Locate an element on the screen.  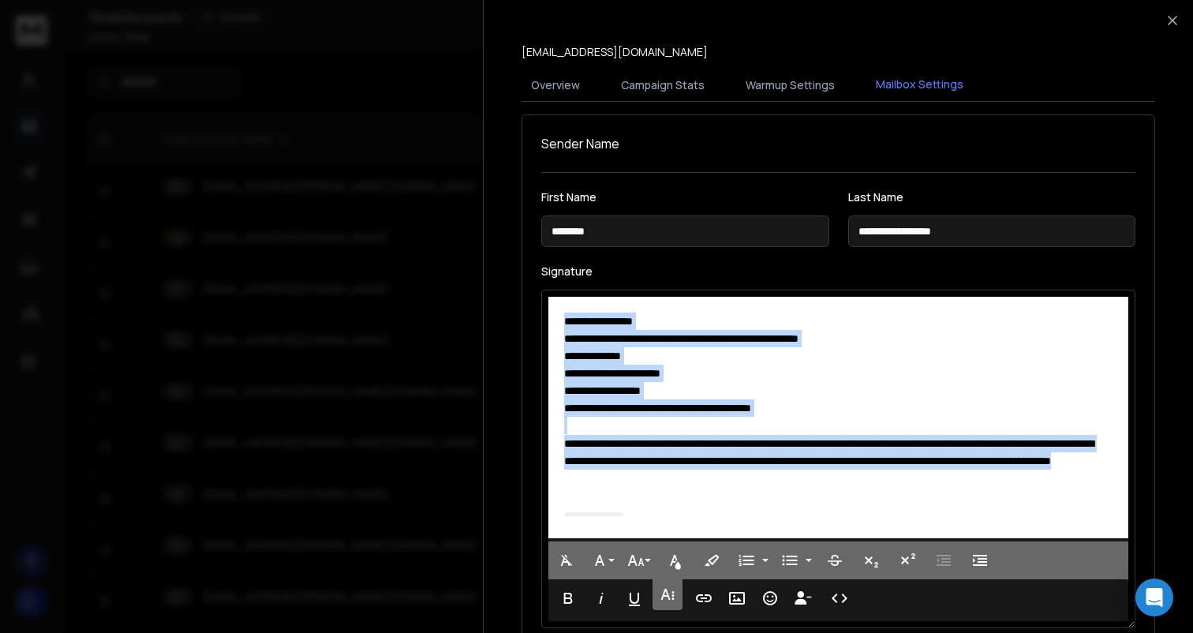
div: Open Intercom Messenger is located at coordinates (1155, 597).